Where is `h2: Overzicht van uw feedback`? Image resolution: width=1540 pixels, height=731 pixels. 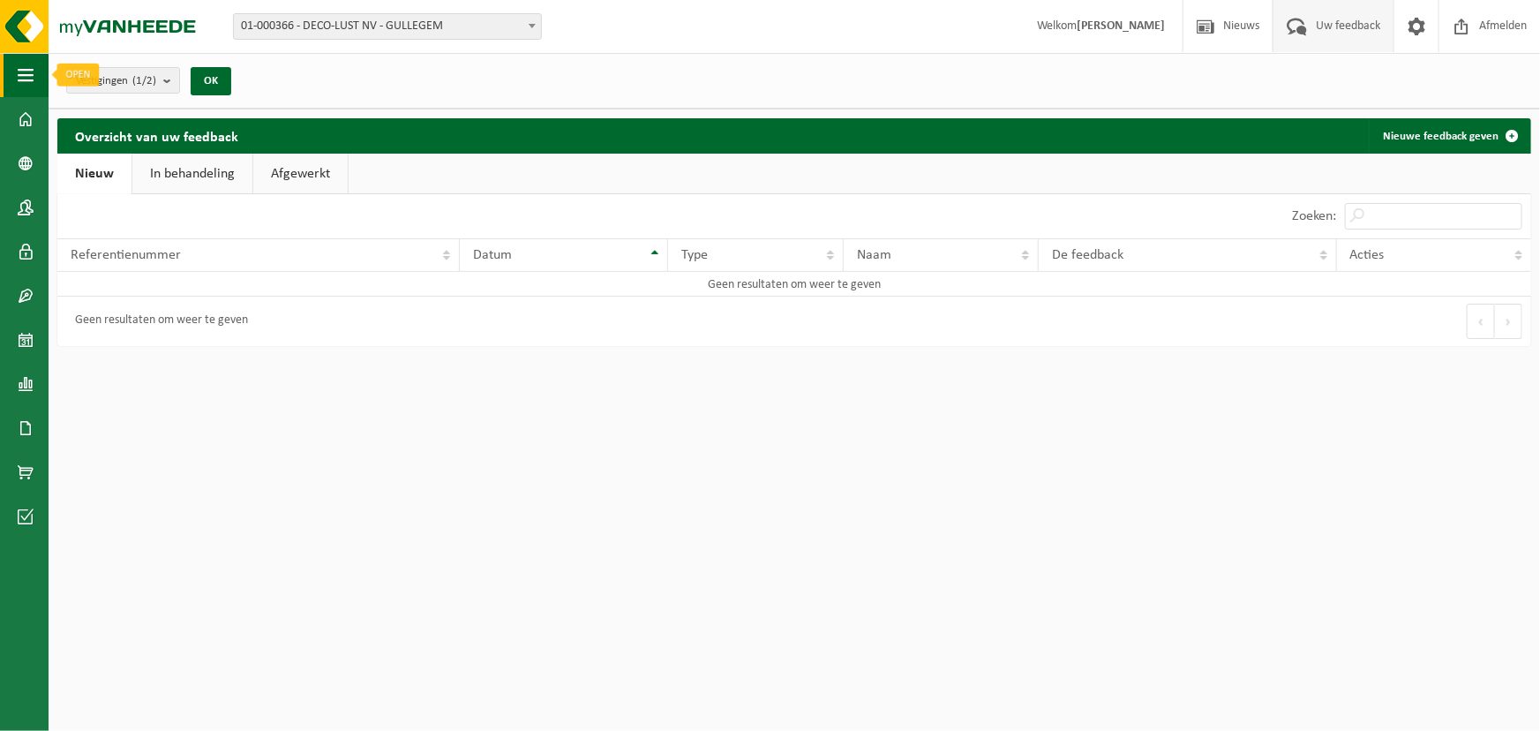
h2: Overzicht van uw feedback is located at coordinates (156, 135).